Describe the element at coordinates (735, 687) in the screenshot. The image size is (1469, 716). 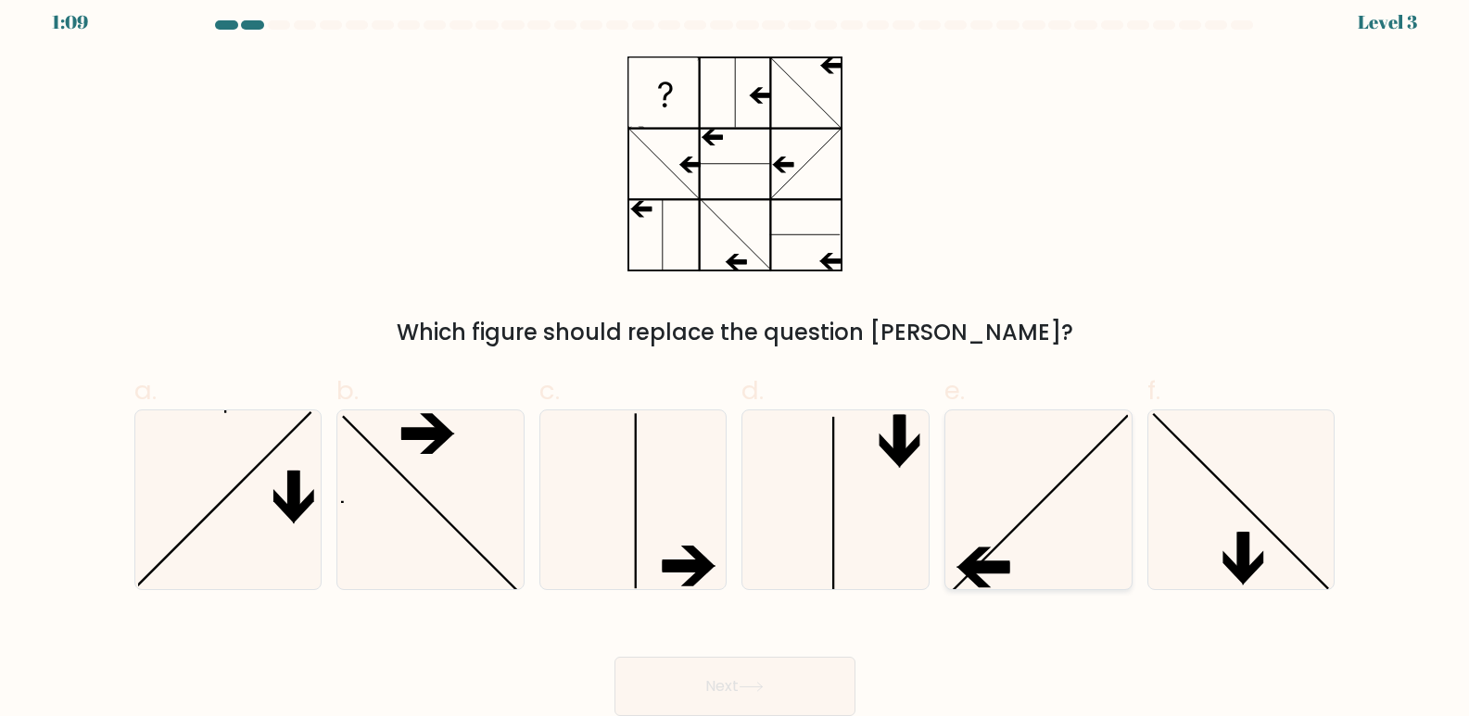
I see `button: Next` at that location.